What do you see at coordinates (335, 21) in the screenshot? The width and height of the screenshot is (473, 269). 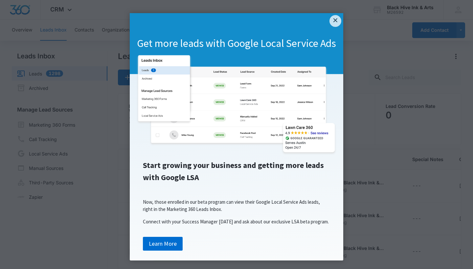 I see `a: Close modal` at bounding box center [335, 21].